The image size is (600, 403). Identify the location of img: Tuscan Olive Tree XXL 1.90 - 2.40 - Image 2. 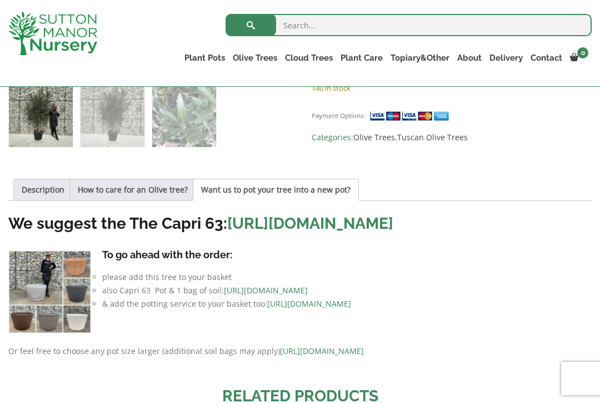
(112, 114).